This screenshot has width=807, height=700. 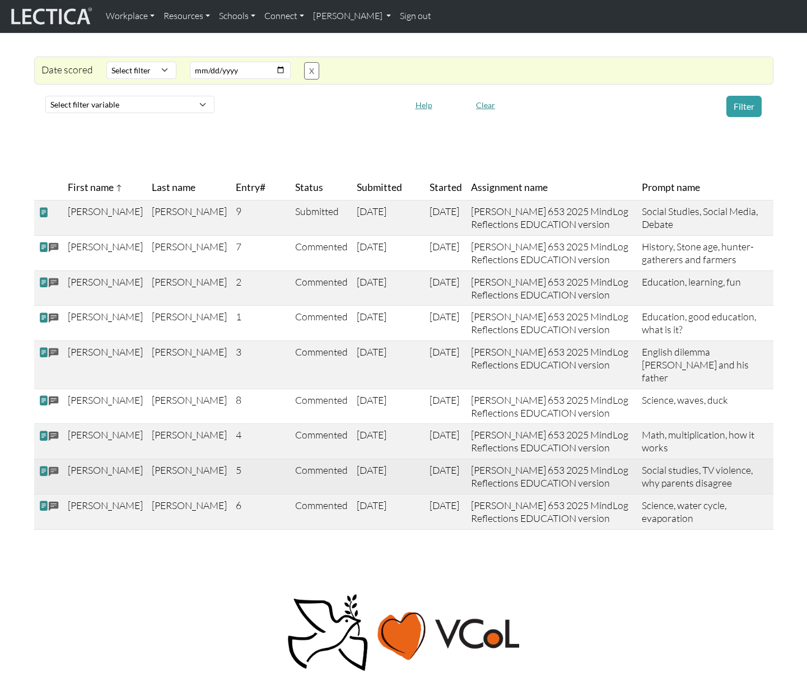 What do you see at coordinates (705, 511) in the screenshot?
I see `td: Science, water cycle, evaporation` at bounding box center [705, 511].